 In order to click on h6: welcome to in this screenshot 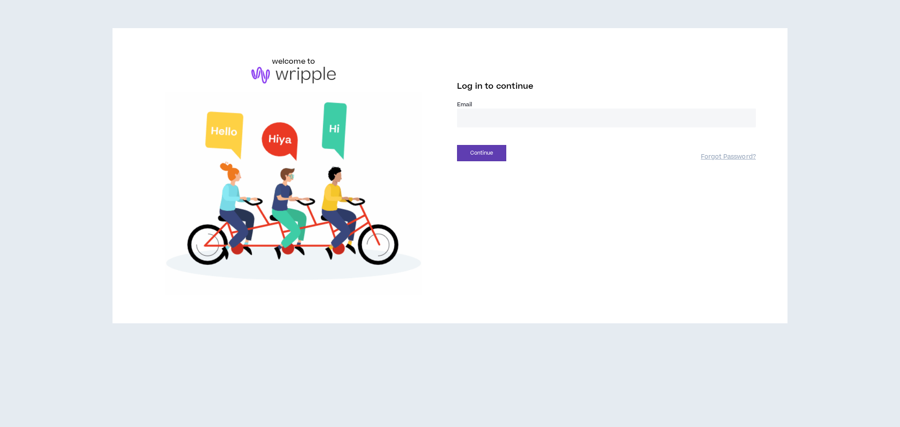, I will do `click(294, 62)`.